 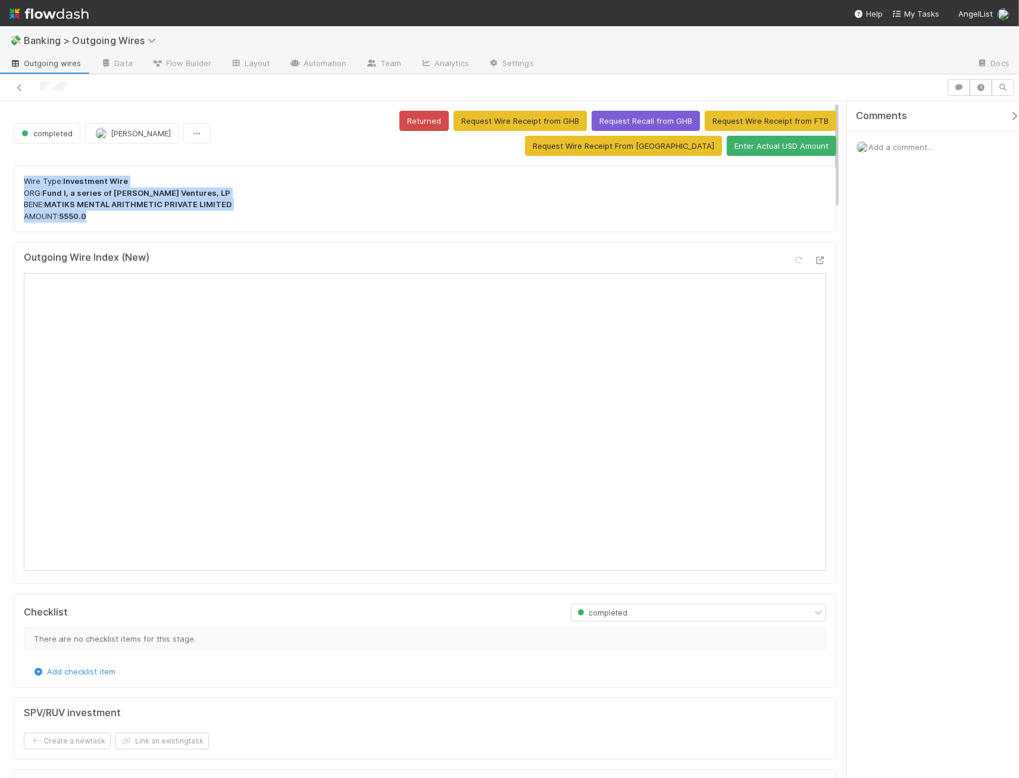 I want to click on span: Outgoing wires, so click(x=45, y=63).